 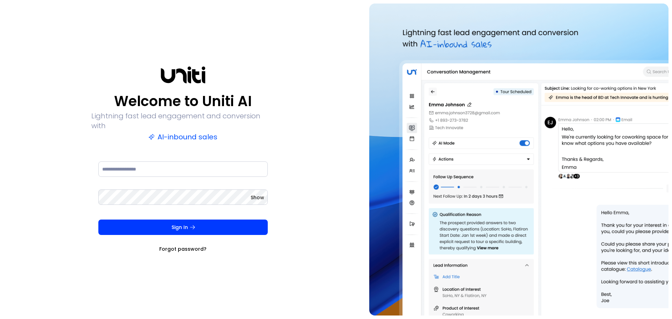 What do you see at coordinates (183, 101) in the screenshot?
I see `p: Welcome to Uniti AI` at bounding box center [183, 101].